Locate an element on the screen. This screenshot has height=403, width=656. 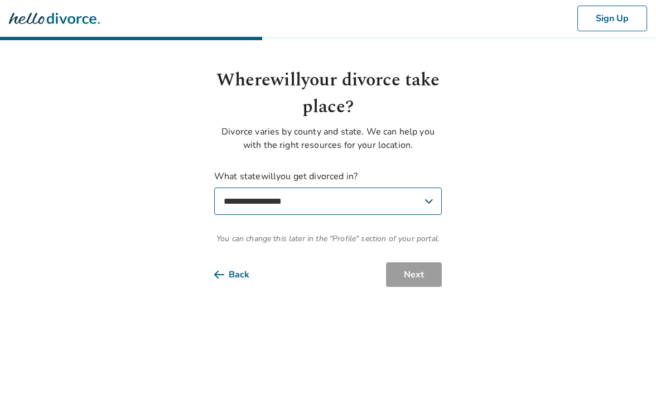
button: Back is located at coordinates (240, 275).